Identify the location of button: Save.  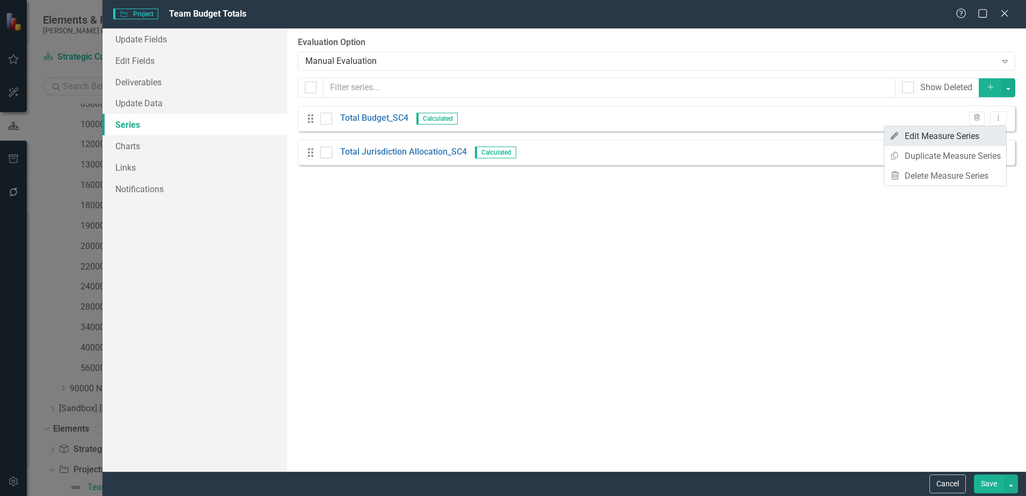
(989, 483).